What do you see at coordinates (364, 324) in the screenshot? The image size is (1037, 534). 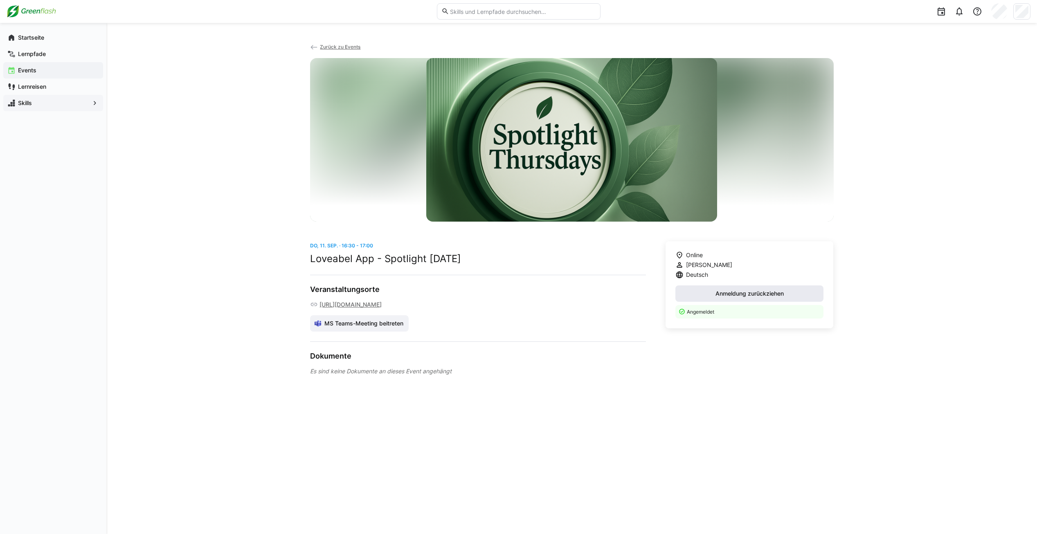 I see `span: MS Teams-Meeting beitreten` at bounding box center [364, 324].